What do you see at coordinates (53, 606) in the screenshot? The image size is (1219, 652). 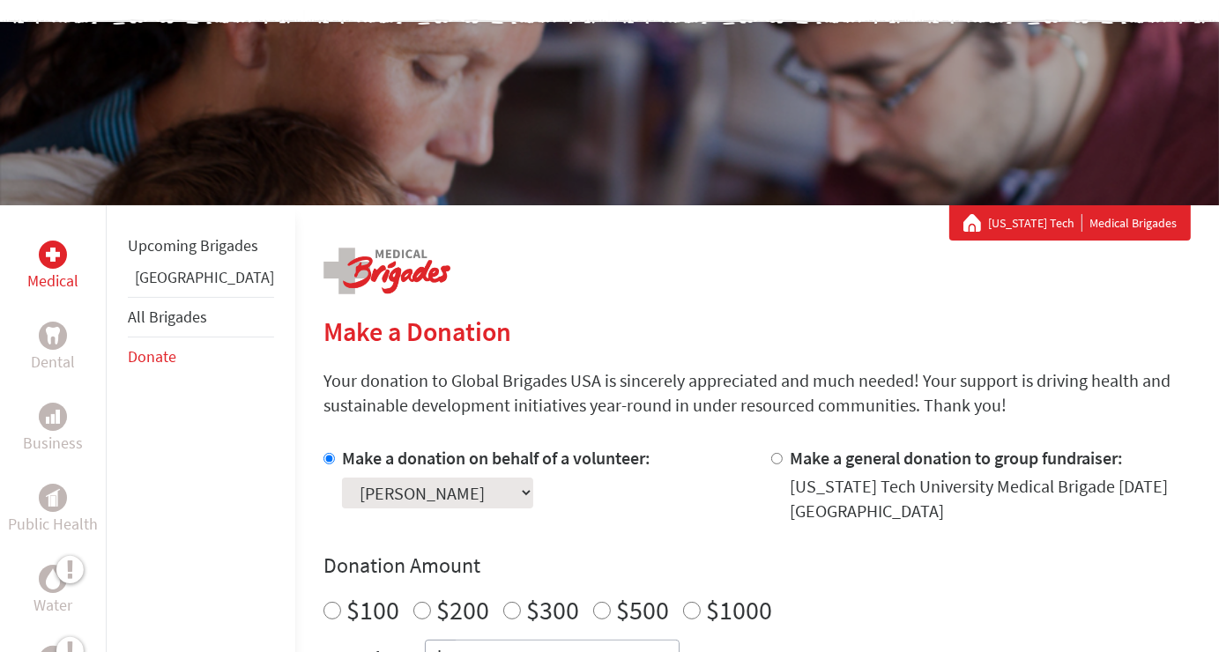 I see `p: Water` at bounding box center [53, 606].